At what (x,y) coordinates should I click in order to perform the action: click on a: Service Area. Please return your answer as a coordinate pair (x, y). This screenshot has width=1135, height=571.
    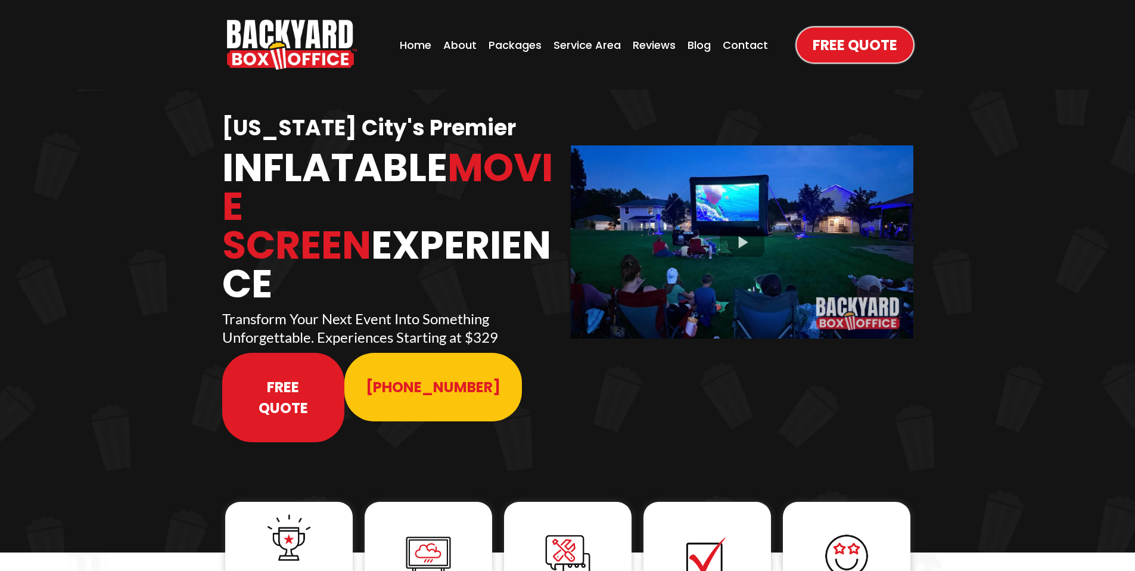
    Looking at the image, I should click on (587, 45).